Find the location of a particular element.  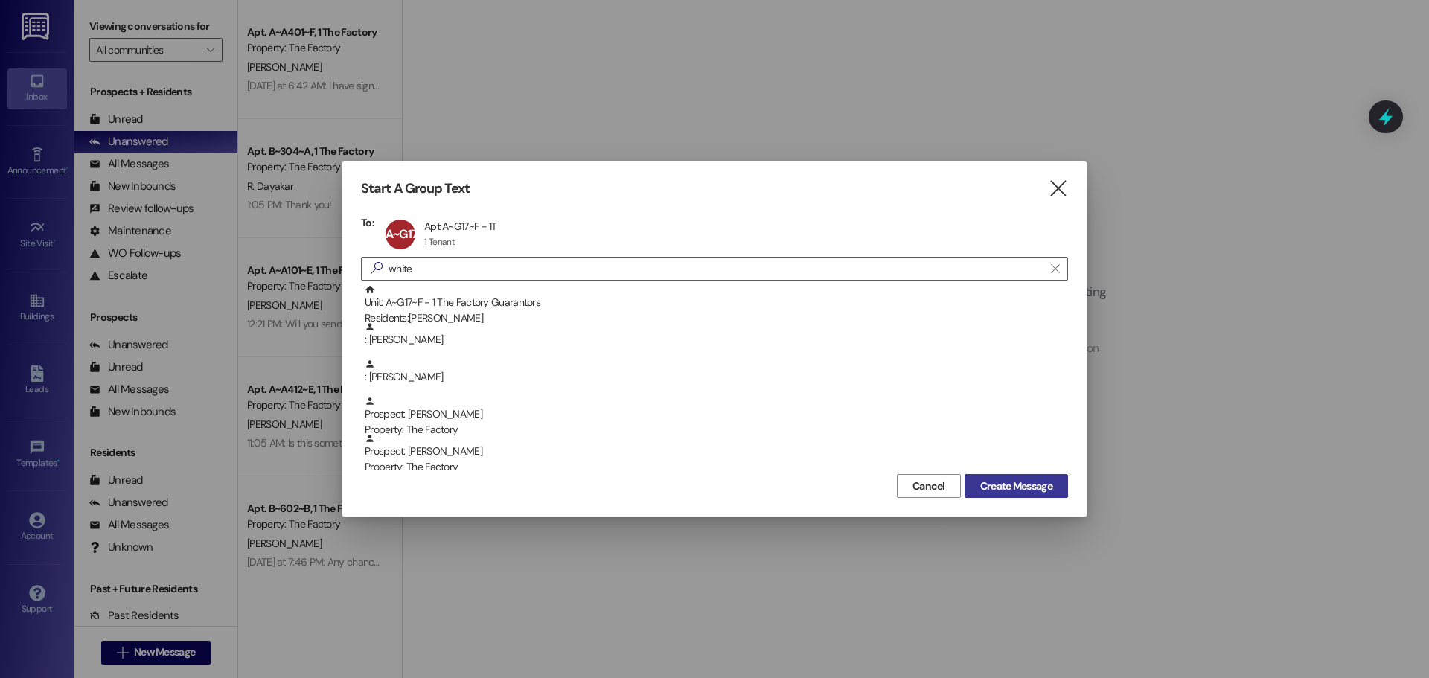

h3: To: is located at coordinates (368, 223).